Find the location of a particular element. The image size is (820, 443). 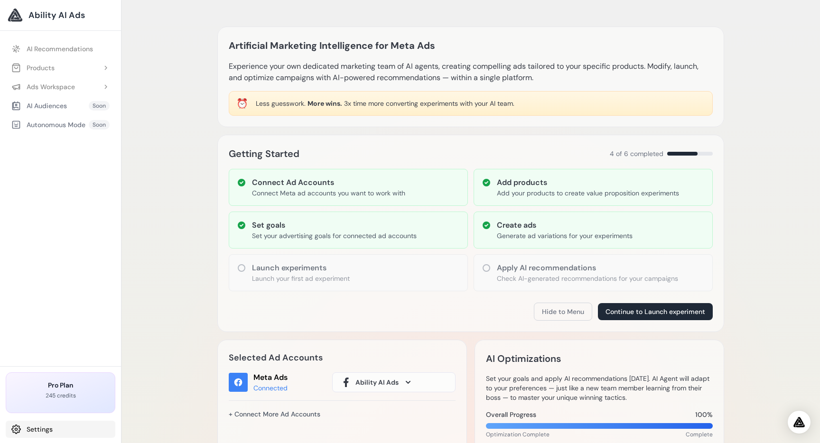

h3: Pro Plan is located at coordinates (60, 385).